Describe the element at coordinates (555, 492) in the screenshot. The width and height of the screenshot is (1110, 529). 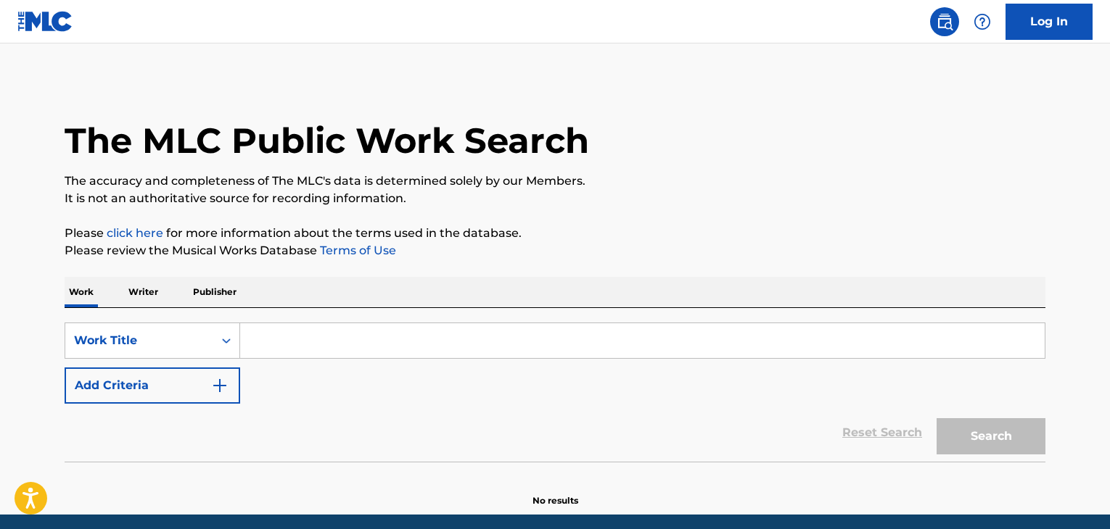
I see `p: No results` at that location.